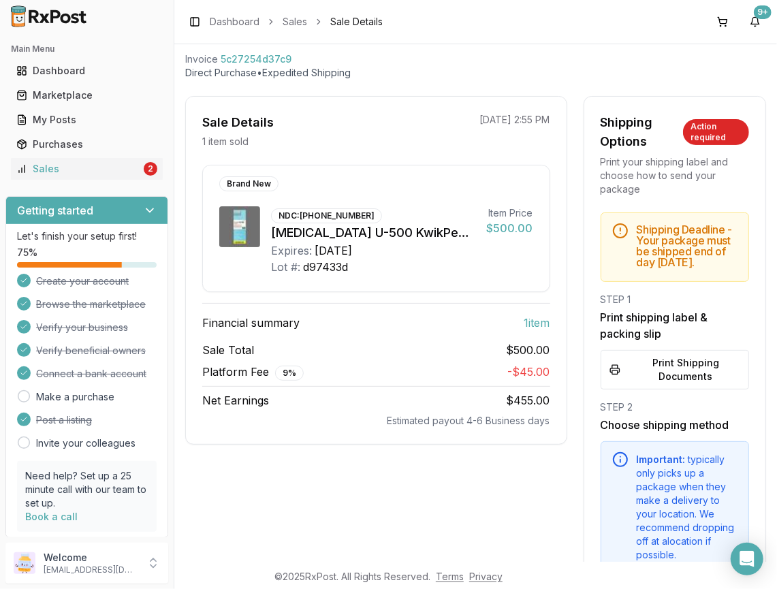 This screenshot has height=589, width=777. What do you see at coordinates (675, 176) in the screenshot?
I see `div: Print your shipping label and choose how to send your package` at bounding box center [675, 176].